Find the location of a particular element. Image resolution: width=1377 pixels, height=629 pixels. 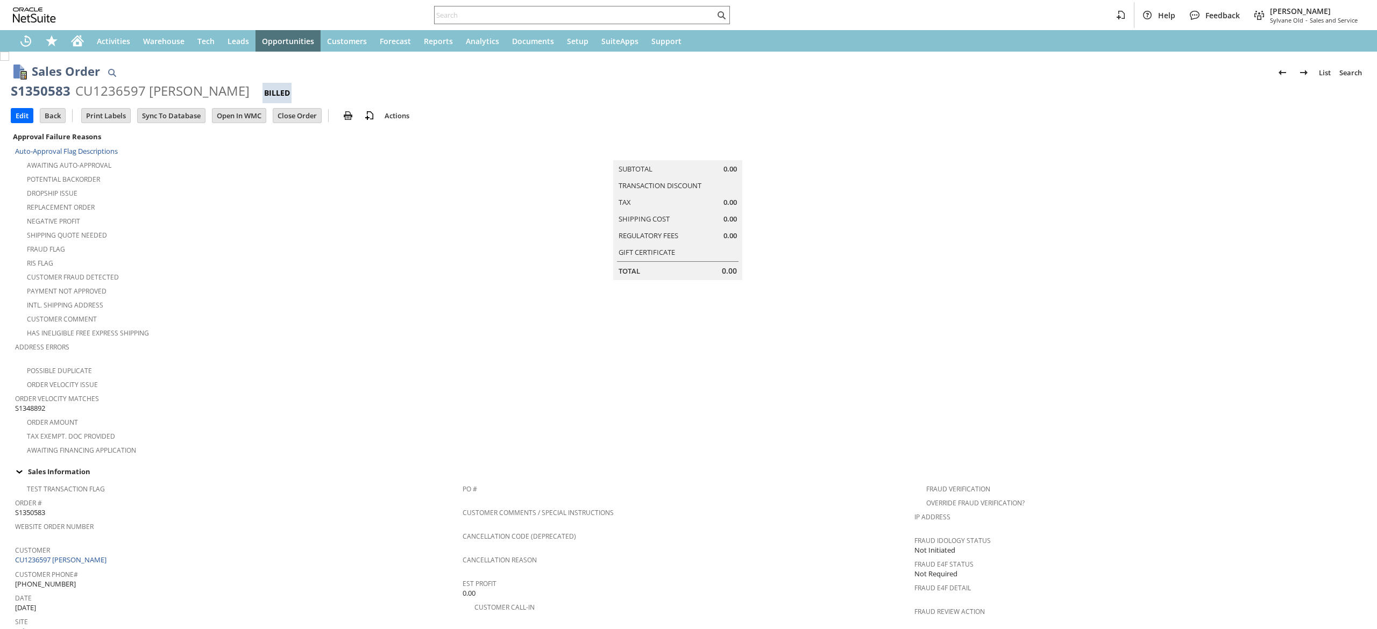

img: Quick Find is located at coordinates (112, 73).